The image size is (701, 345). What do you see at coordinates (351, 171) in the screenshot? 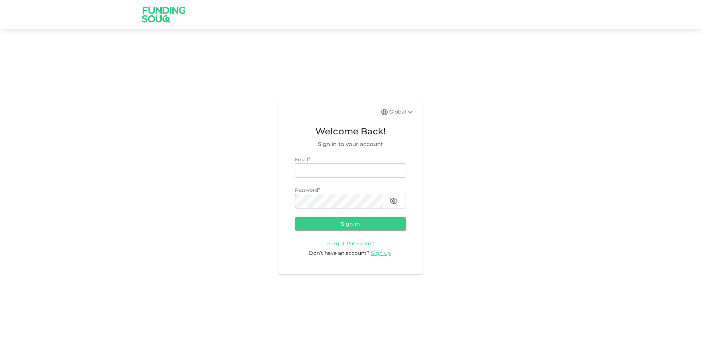
I see `div: email` at bounding box center [351, 171].